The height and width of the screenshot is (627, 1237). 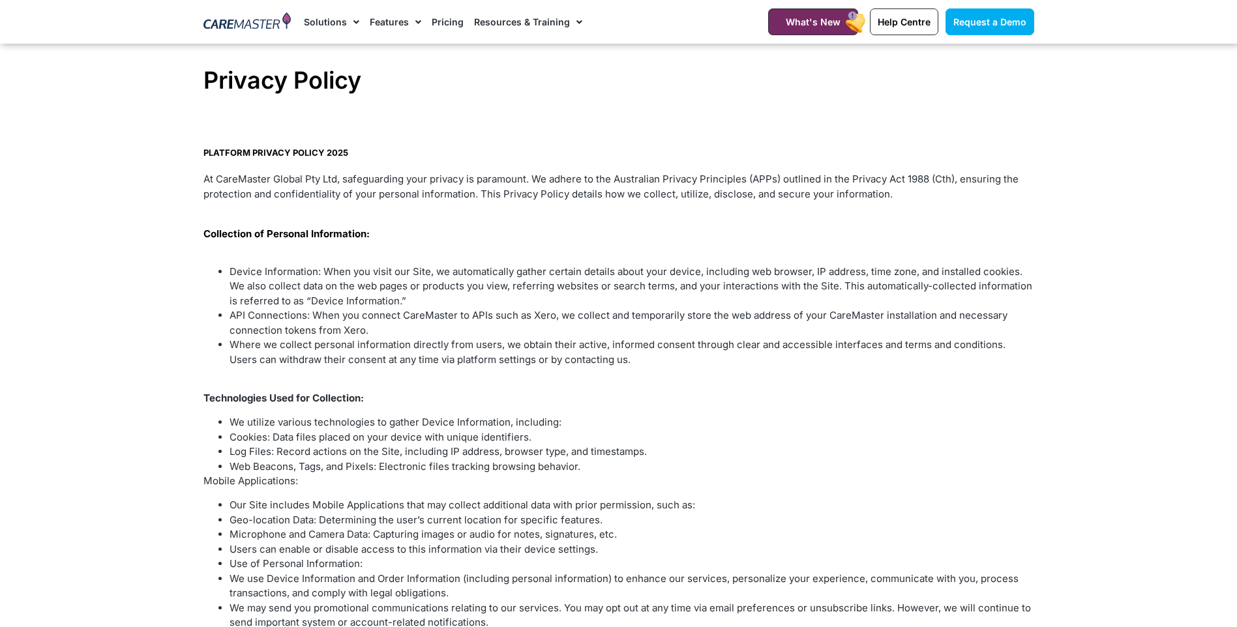 What do you see at coordinates (624, 586) in the screenshot?
I see `span: We use Device Information and Order Information (including personal information) to enhance our s...` at bounding box center [624, 586].